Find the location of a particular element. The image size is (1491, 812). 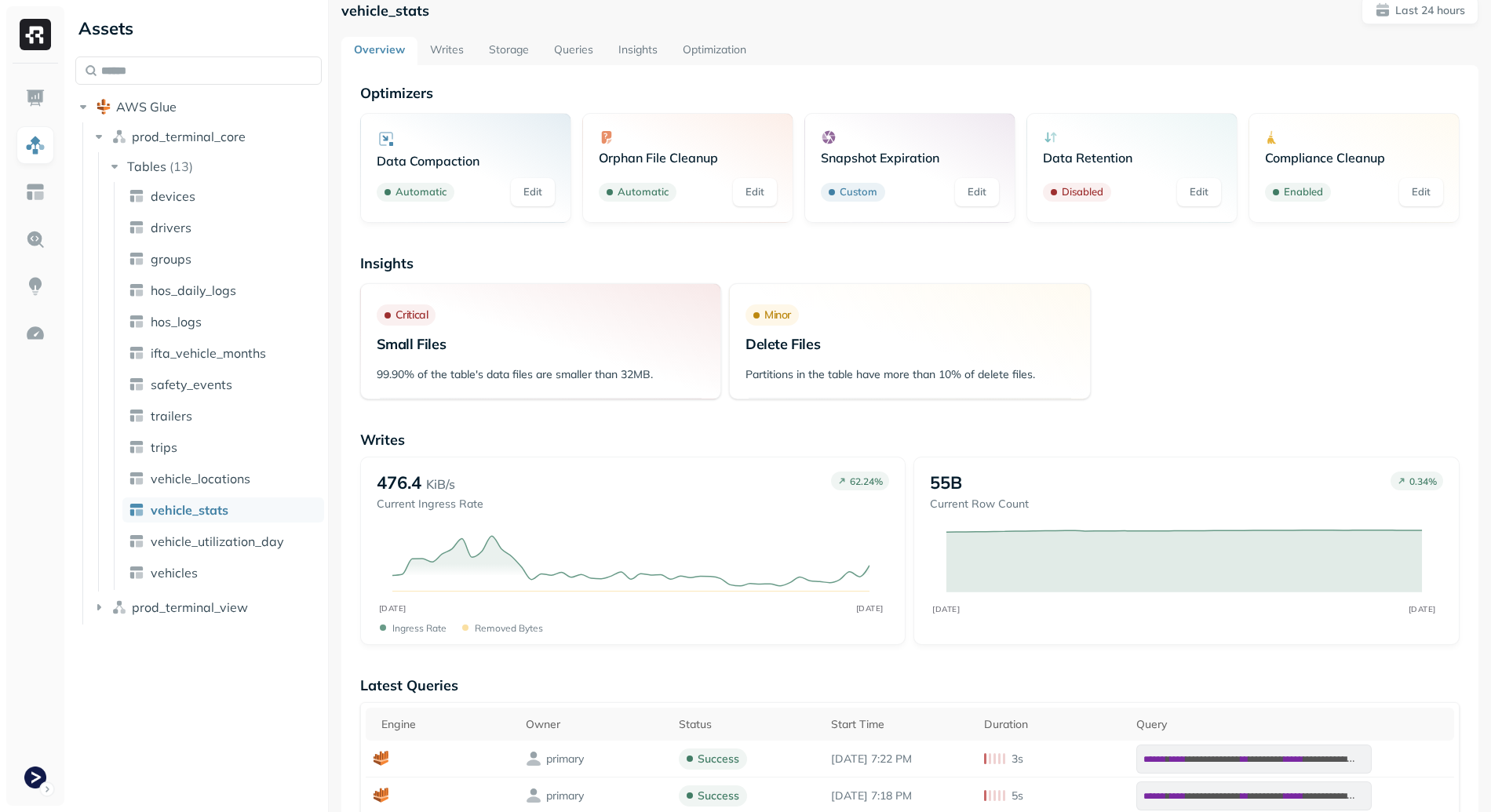

img: Assets is located at coordinates (36, 146).